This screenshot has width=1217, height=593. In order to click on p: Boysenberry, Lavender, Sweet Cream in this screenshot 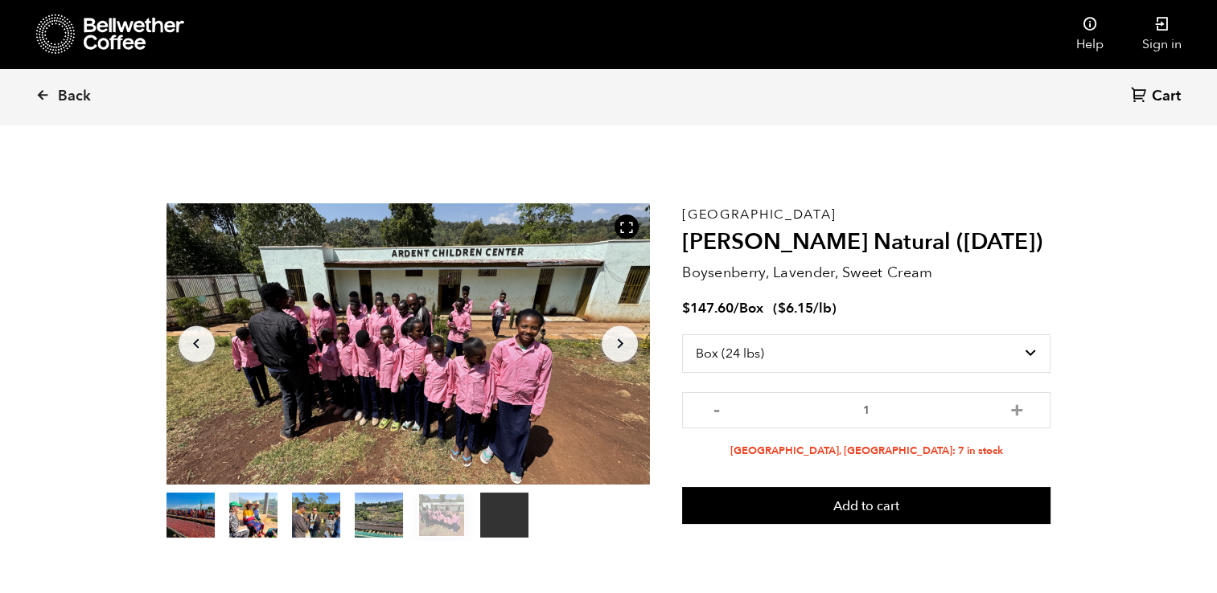, I will do `click(866, 273)`.